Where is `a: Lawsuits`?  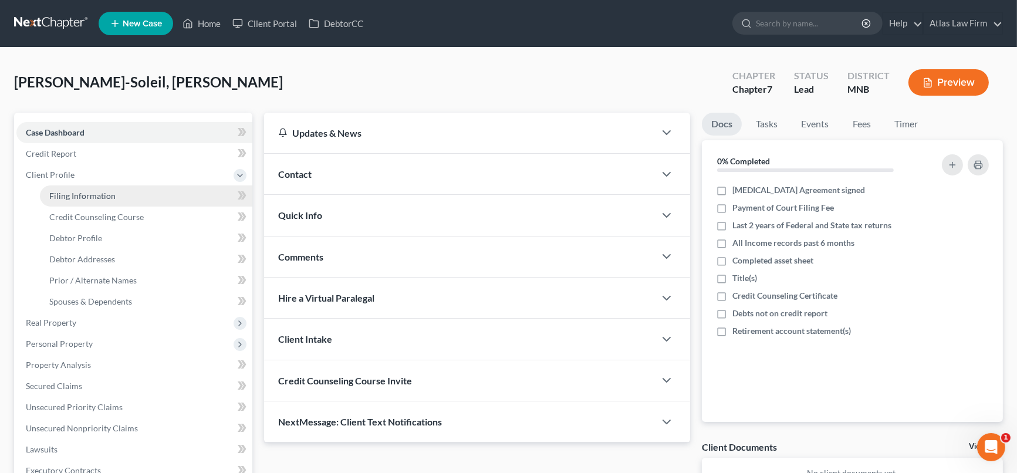
a: Lawsuits is located at coordinates (134, 450).